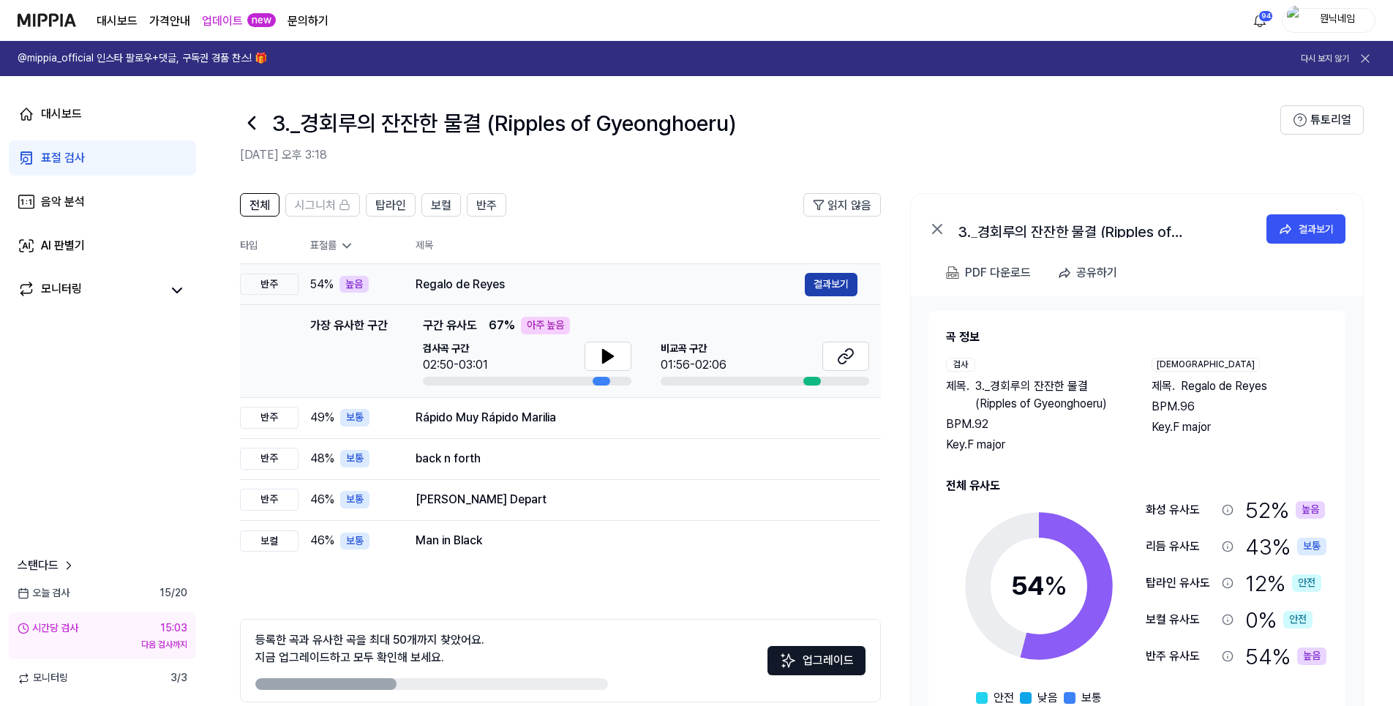  What do you see at coordinates (504, 123) in the screenshot?
I see `h1: 3._경회루의 잔잔한 물결 (Ripples of Gyeonghoeru)` at bounding box center [504, 123].